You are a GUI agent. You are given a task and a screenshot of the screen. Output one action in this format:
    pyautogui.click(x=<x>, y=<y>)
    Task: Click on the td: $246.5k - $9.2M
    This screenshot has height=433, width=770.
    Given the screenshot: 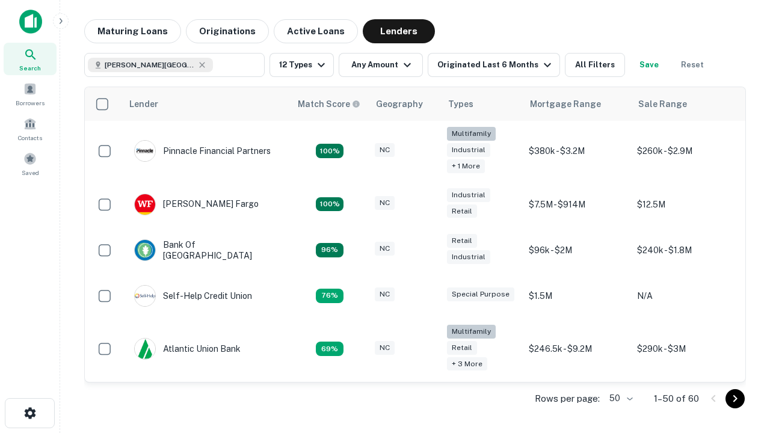 What is the action you would take?
    pyautogui.click(x=577, y=349)
    